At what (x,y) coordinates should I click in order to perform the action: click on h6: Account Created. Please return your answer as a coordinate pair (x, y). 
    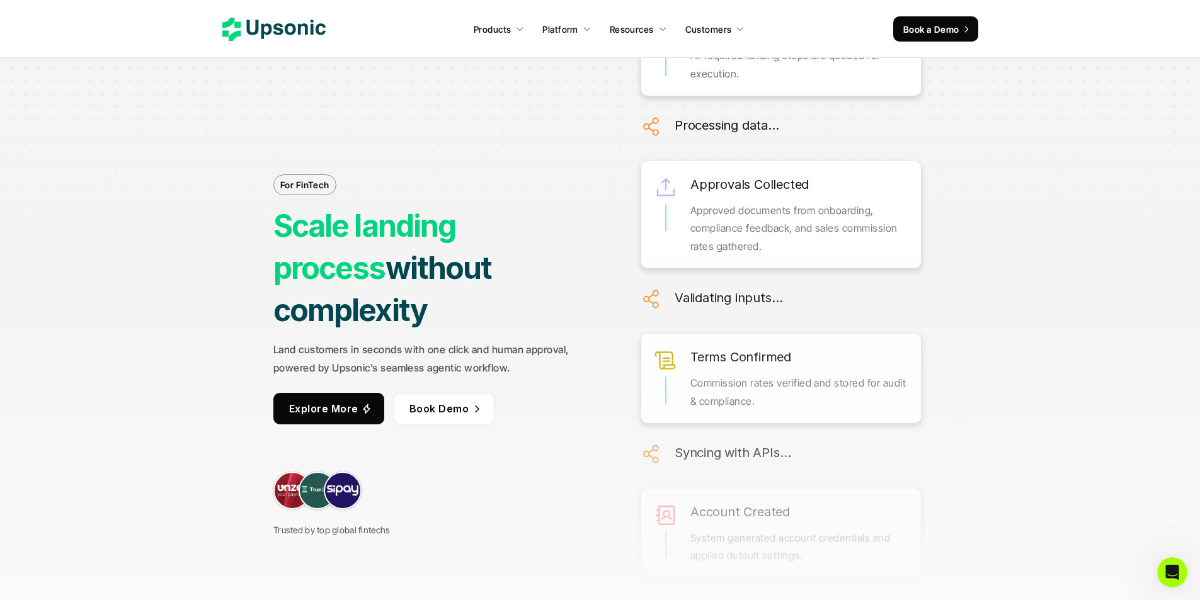
    Looking at the image, I should click on (740, 512).